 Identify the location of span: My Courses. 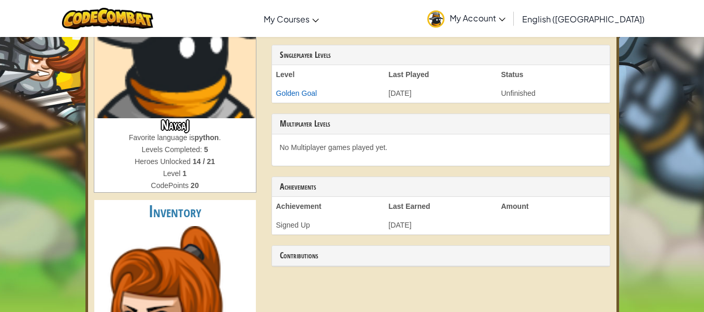
(287, 19).